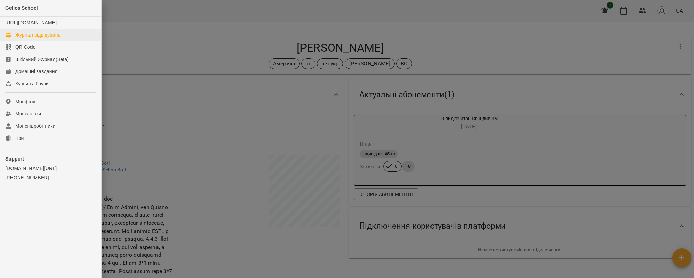  I want to click on div: Мої філії, so click(25, 102).